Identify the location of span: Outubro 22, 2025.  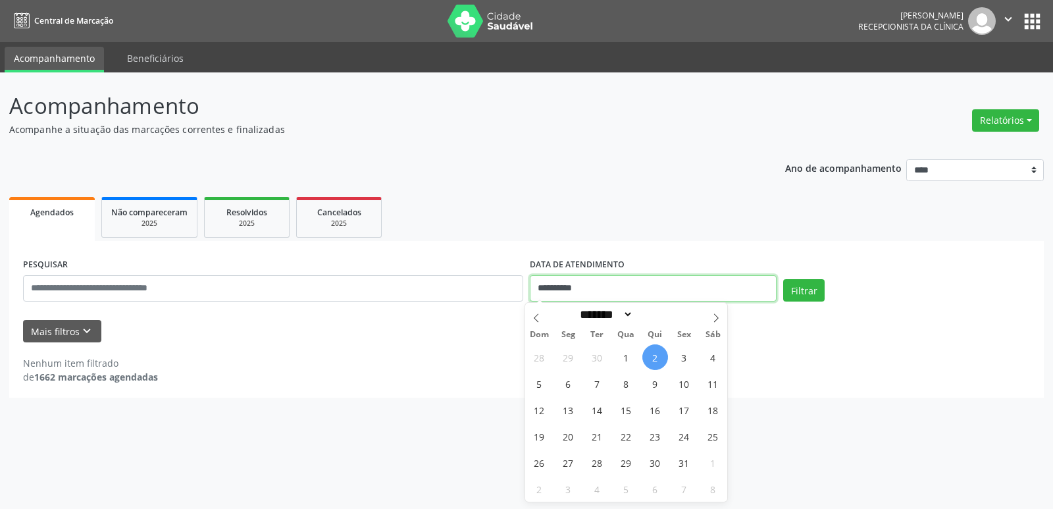
(626, 436).